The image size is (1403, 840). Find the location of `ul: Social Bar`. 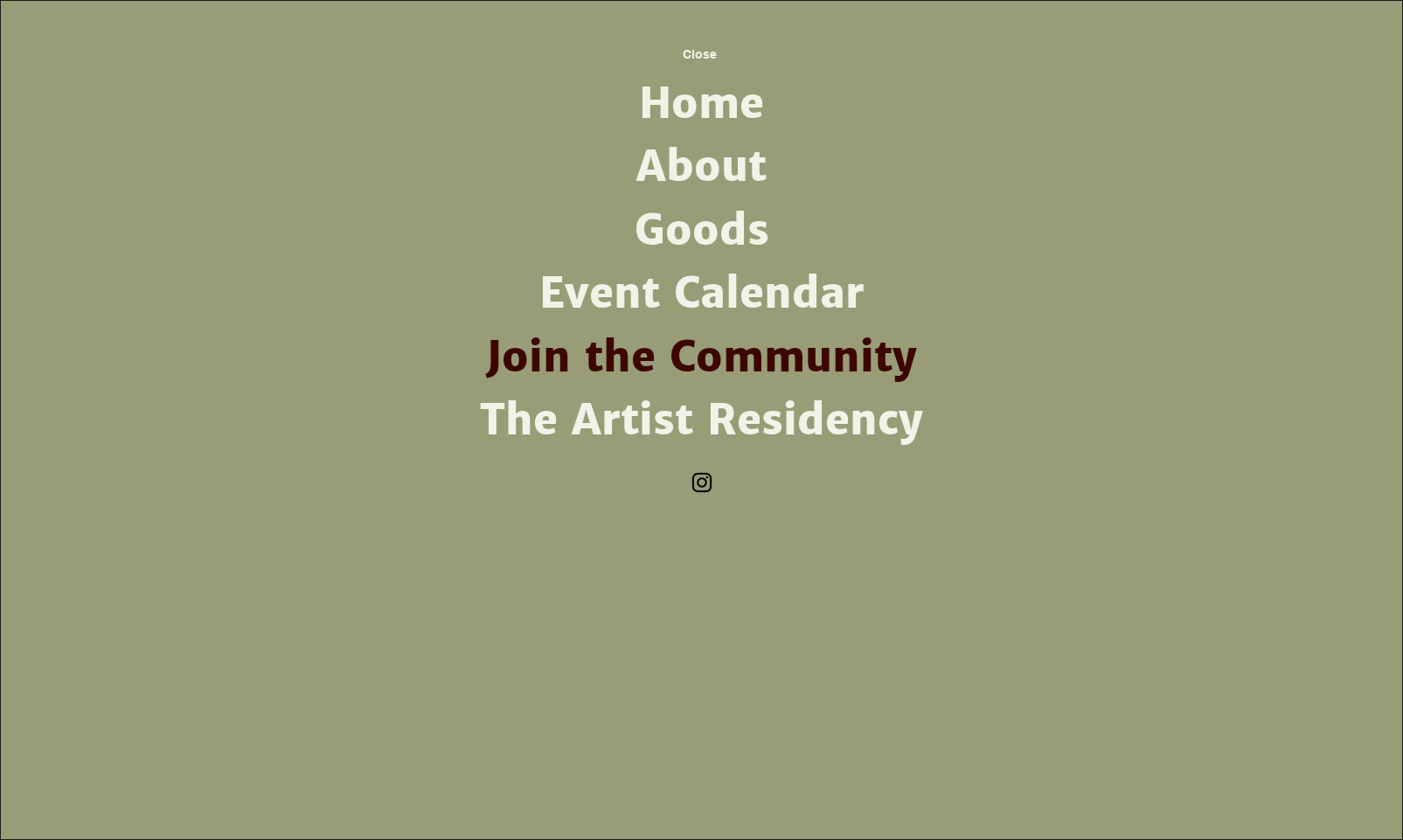

ul: Social Bar is located at coordinates (702, 482).